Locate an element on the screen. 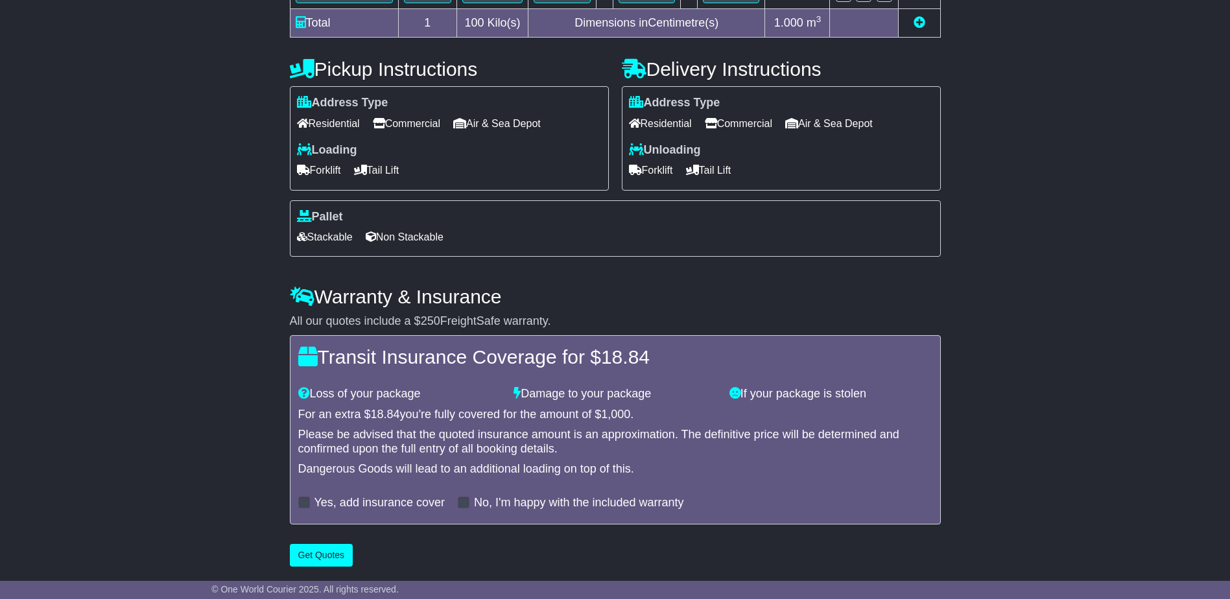 The width and height of the screenshot is (1230, 599). label: Pallet is located at coordinates (320, 217).